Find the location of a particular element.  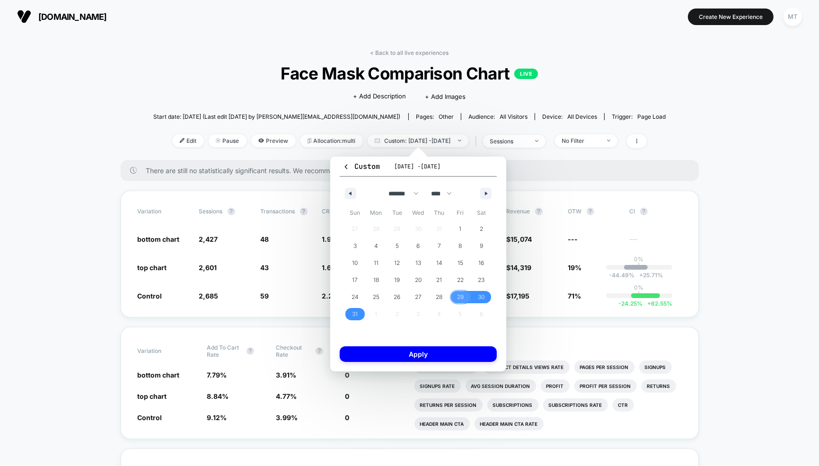

button: 12 is located at coordinates (397, 263).